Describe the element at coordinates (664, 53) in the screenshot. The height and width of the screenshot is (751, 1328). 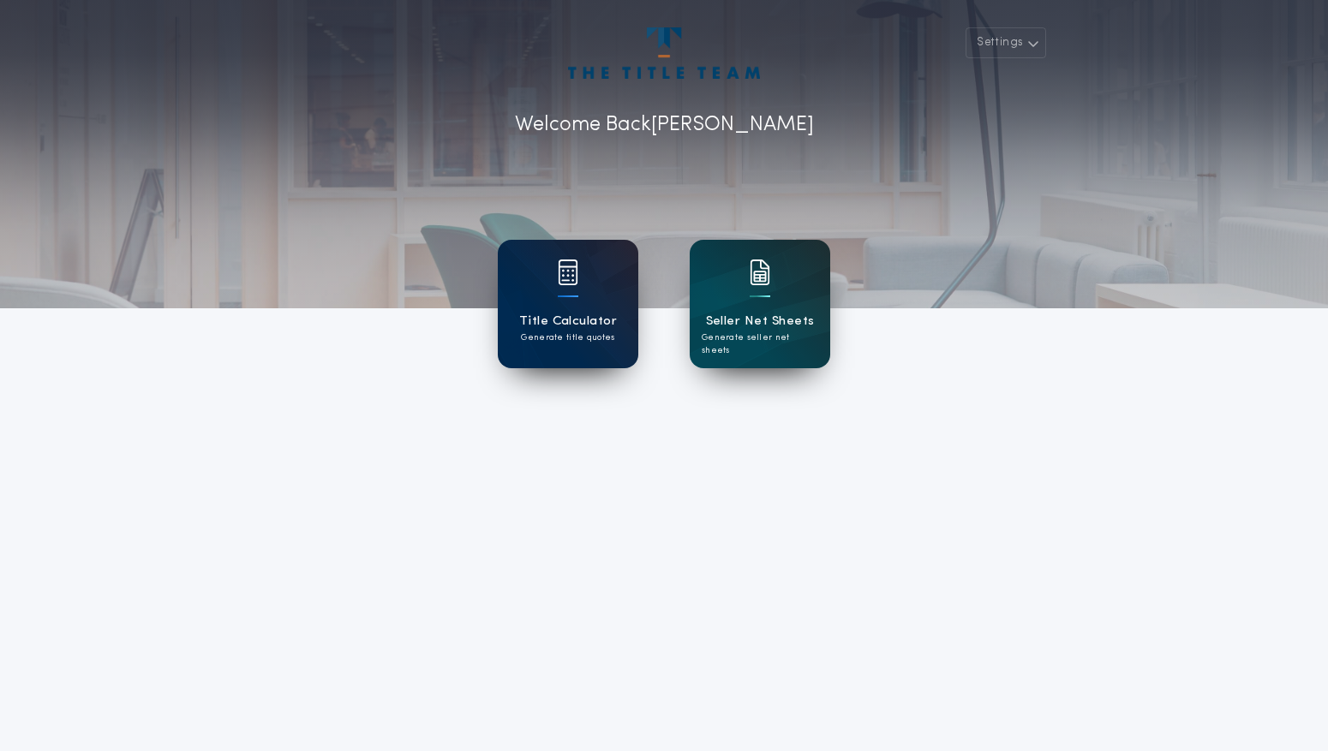
I see `img: account-logo` at that location.